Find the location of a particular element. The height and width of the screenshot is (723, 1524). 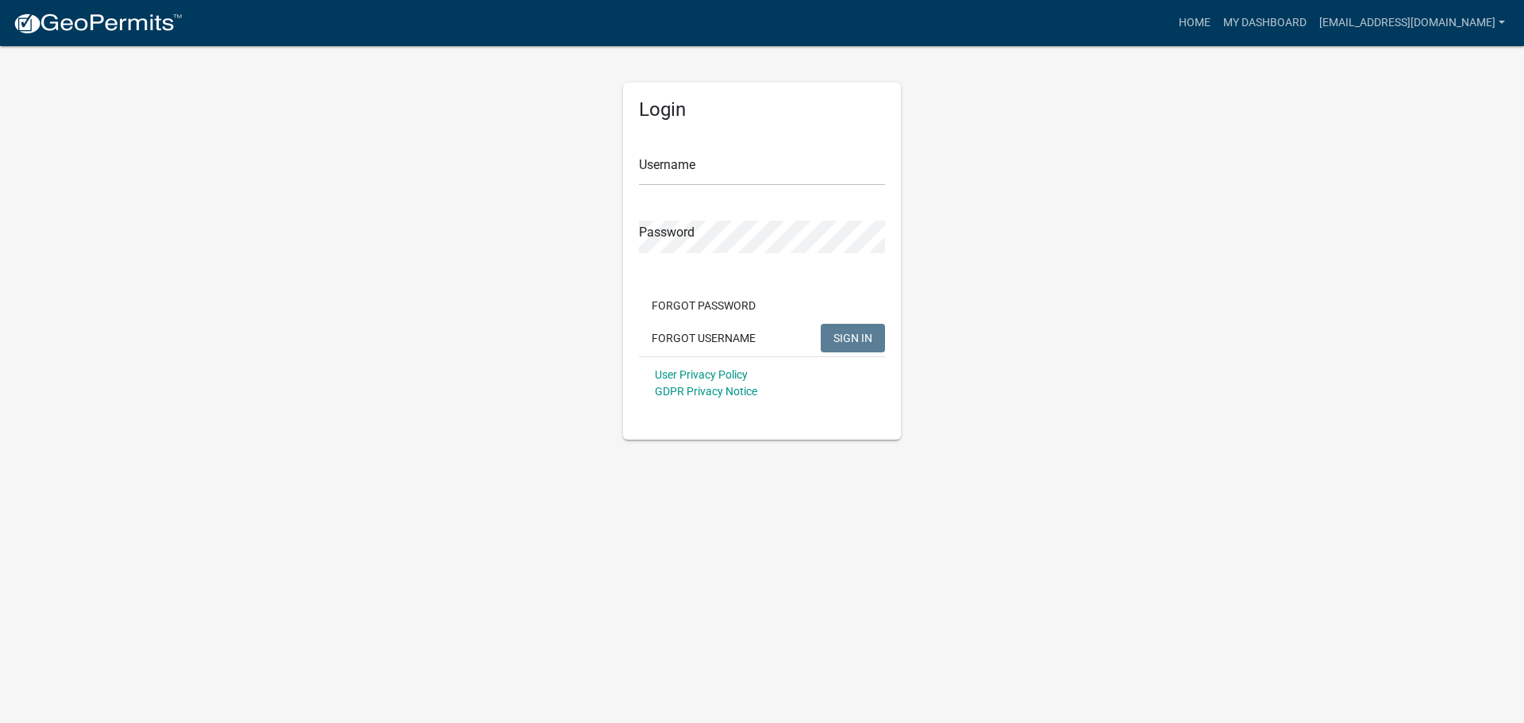

a: User Privacy Policy is located at coordinates (701, 375).